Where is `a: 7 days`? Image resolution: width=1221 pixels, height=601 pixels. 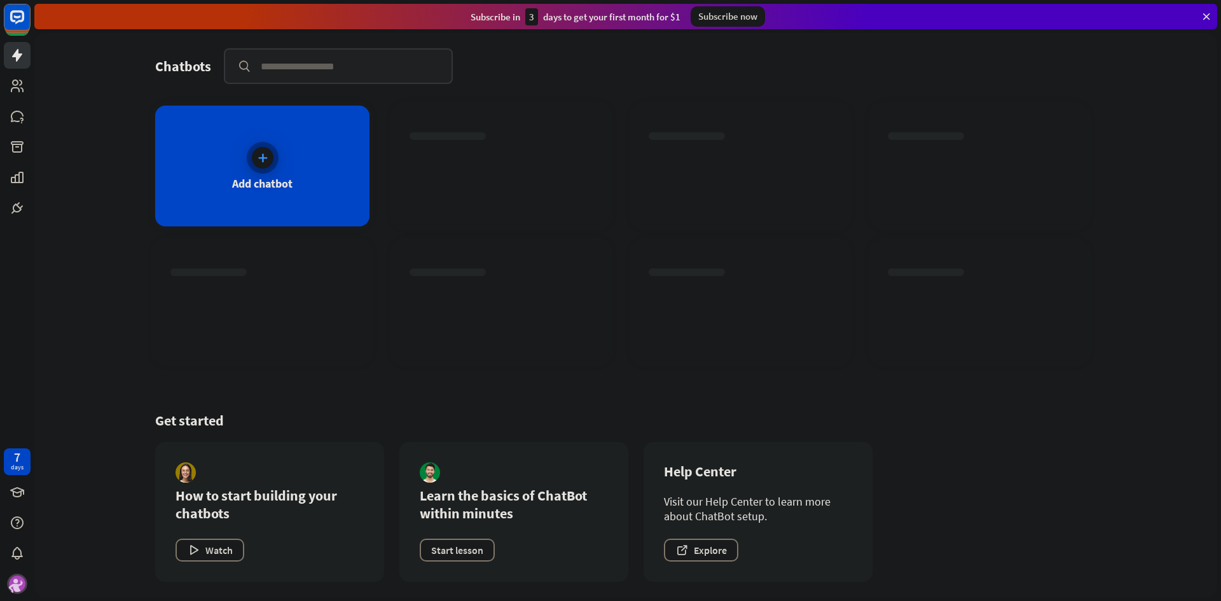
a: 7 days is located at coordinates (17, 462).